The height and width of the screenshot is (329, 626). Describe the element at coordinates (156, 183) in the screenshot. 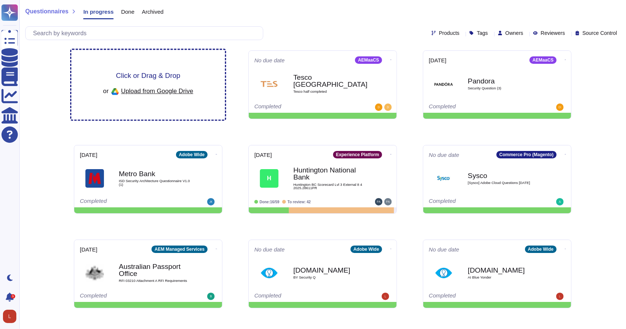

I see `span: ISD Security Architecture Questionnaire V1.0 (1)` at that location.